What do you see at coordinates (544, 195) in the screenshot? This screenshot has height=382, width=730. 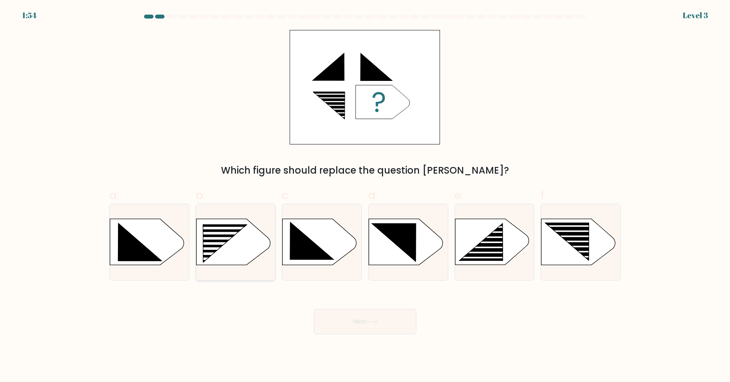 I see `span: f.` at bounding box center [544, 195].